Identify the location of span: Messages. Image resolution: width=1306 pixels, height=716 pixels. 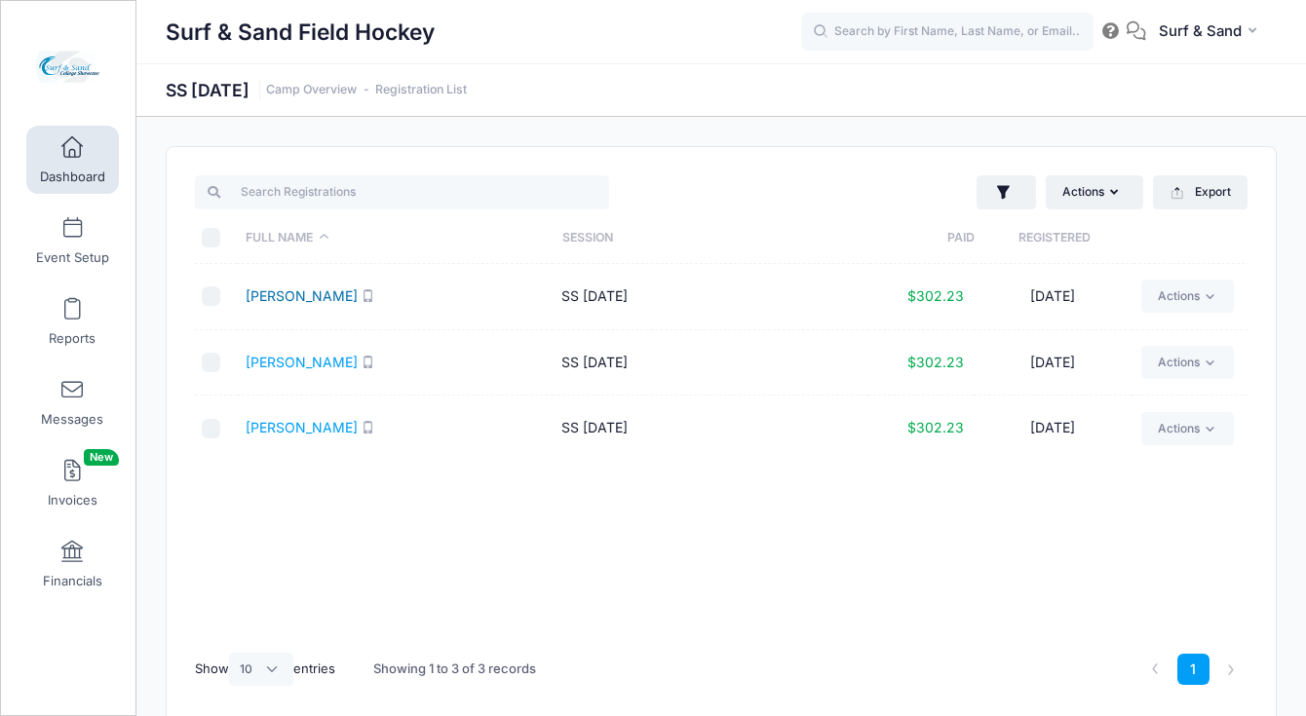
(72, 419).